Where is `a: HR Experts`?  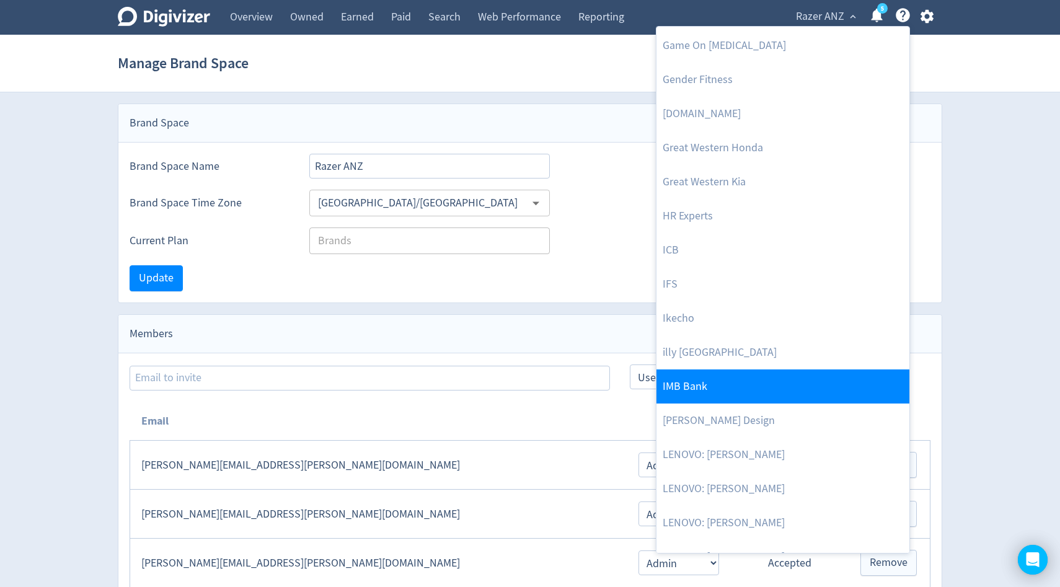
a: HR Experts is located at coordinates (783, 216).